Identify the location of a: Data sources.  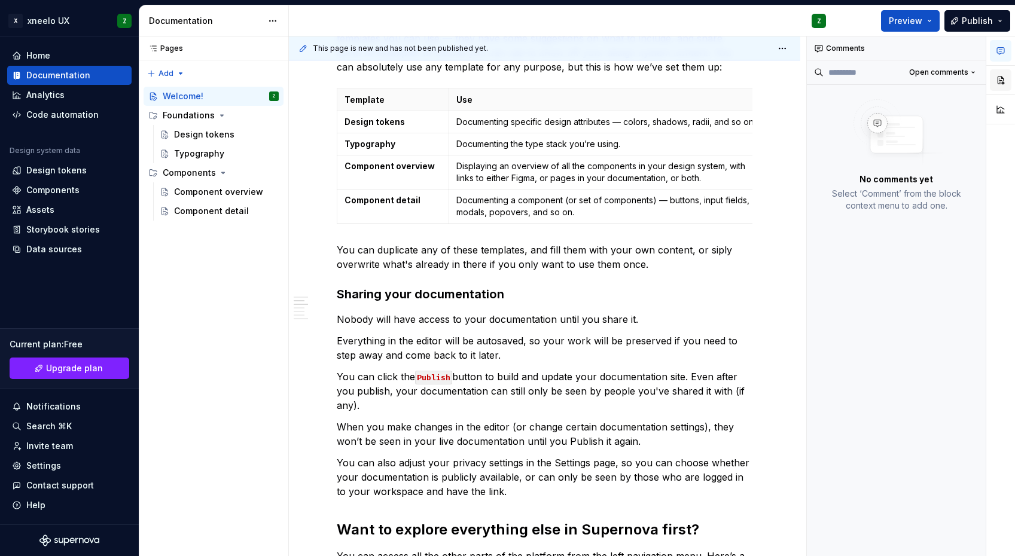
(69, 249).